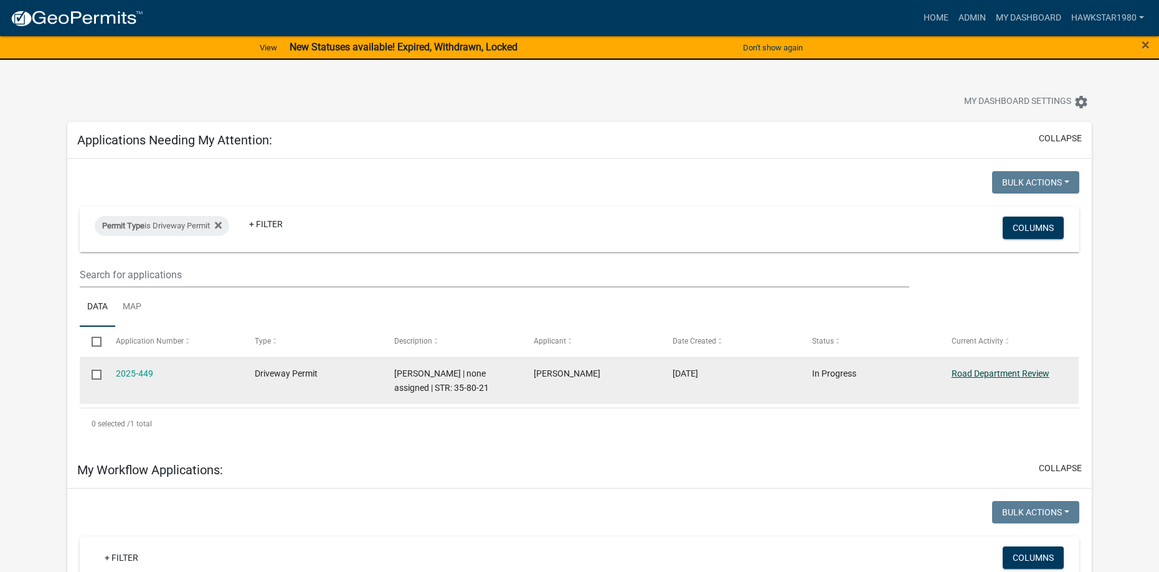  I want to click on span: Current Activity, so click(977, 341).